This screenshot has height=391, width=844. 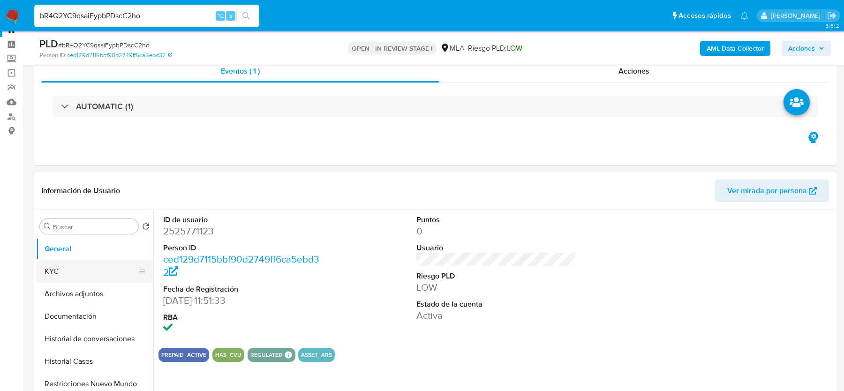 I want to click on h3: AUTOMATIC (1), so click(x=105, y=106).